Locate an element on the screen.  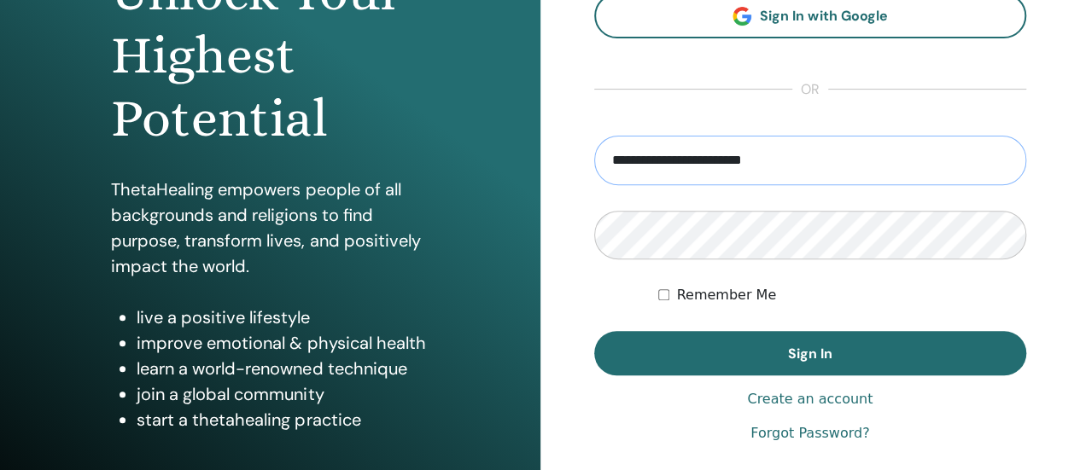
li: learn a world-renowned technique is located at coordinates (283, 369).